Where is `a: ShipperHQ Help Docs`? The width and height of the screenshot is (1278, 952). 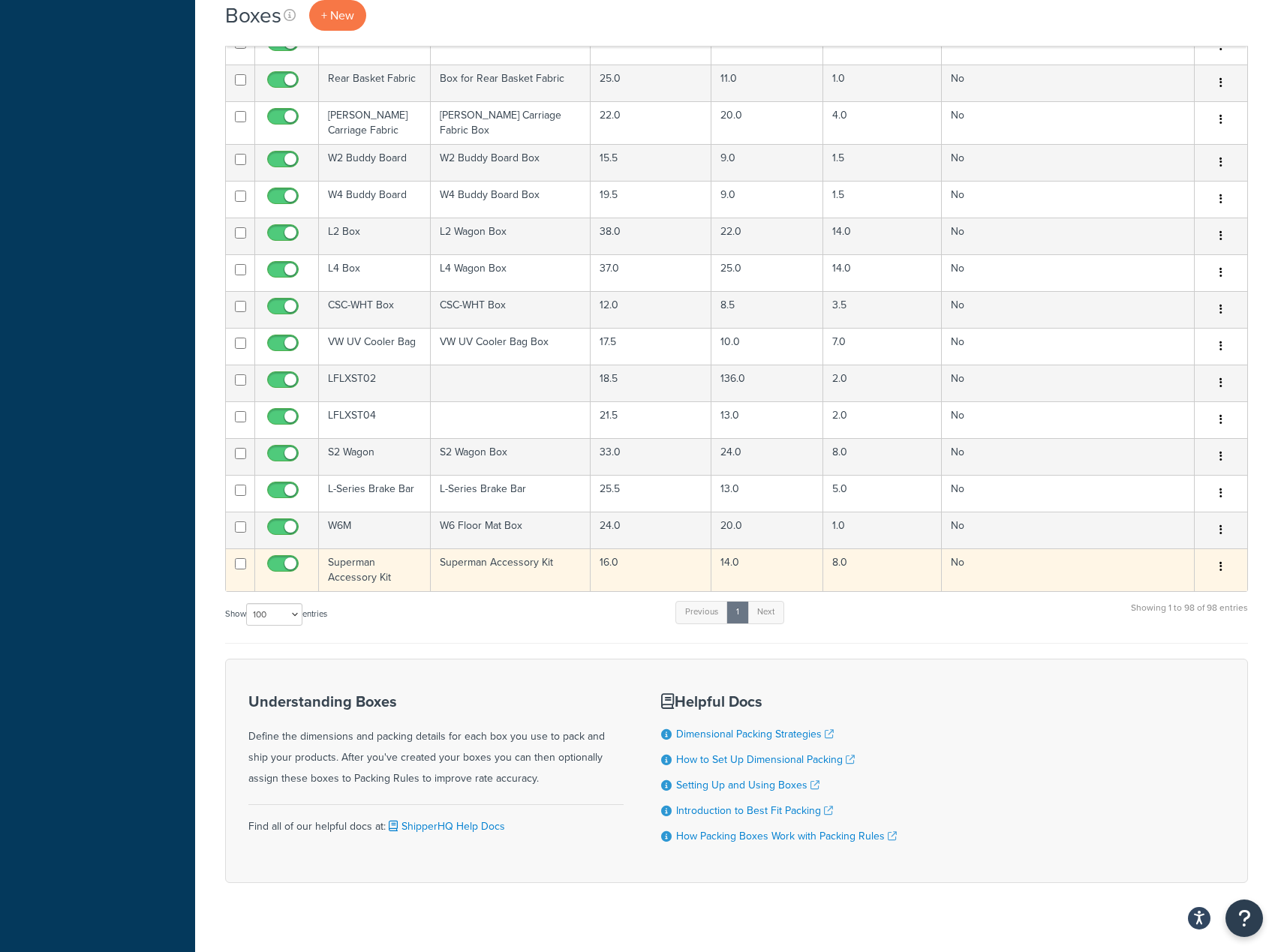
a: ShipperHQ Help Docs is located at coordinates (445, 826).